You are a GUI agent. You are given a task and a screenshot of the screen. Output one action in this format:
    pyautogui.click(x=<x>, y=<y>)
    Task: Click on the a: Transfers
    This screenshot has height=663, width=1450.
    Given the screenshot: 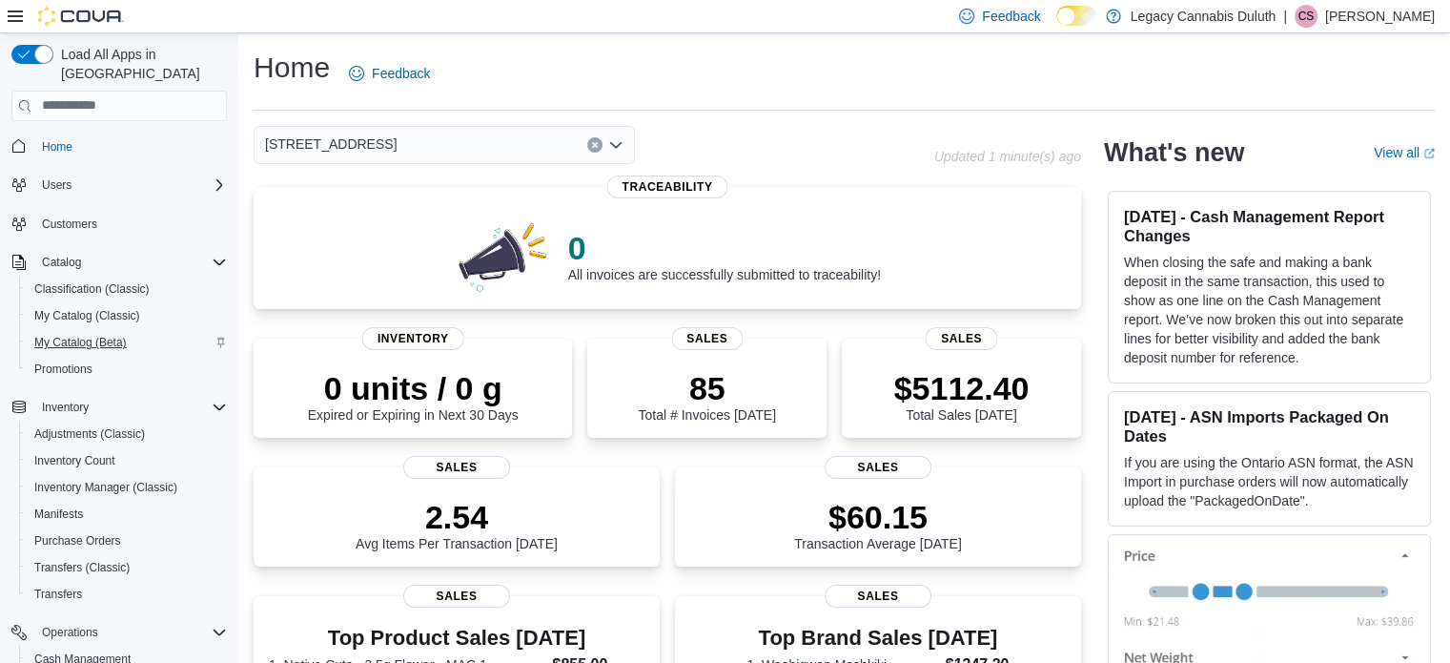 What is the action you would take?
    pyautogui.click(x=58, y=594)
    